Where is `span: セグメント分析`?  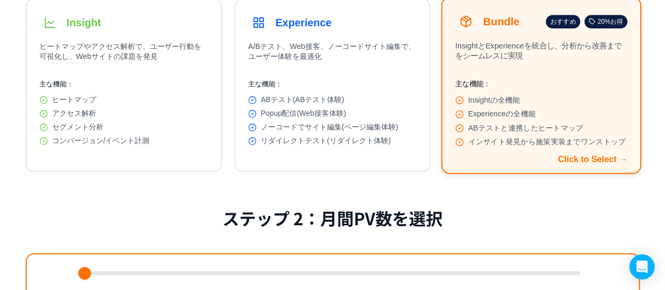
span: セグメント分析 is located at coordinates (78, 127).